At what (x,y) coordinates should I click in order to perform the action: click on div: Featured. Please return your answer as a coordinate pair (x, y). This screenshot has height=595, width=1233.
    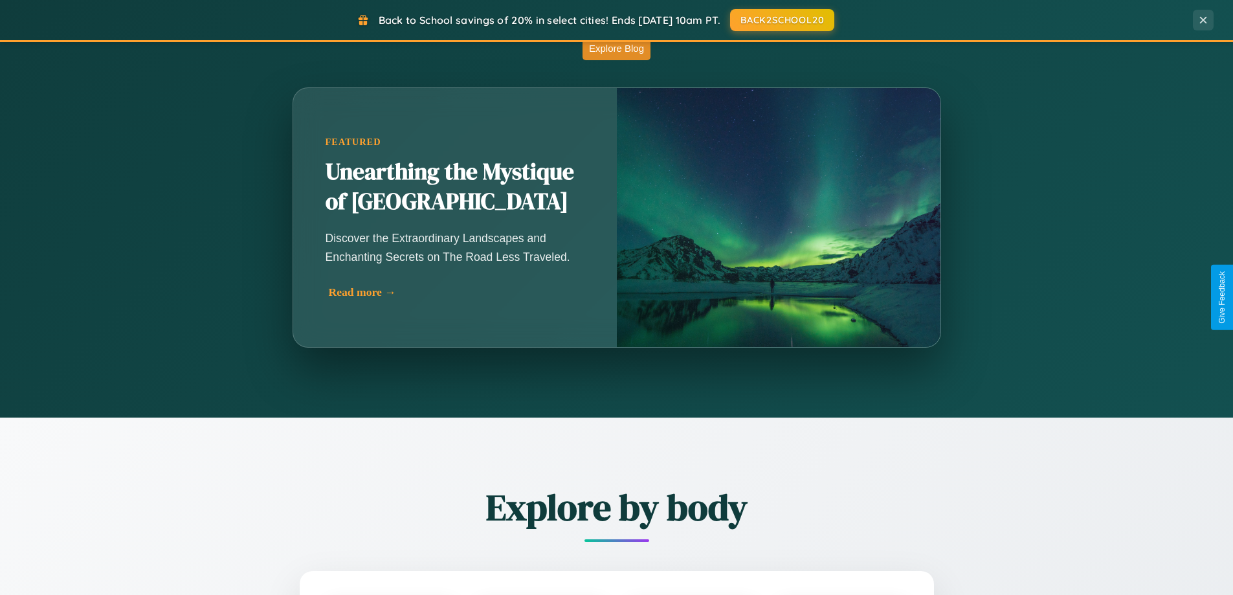
    Looking at the image, I should click on (455, 142).